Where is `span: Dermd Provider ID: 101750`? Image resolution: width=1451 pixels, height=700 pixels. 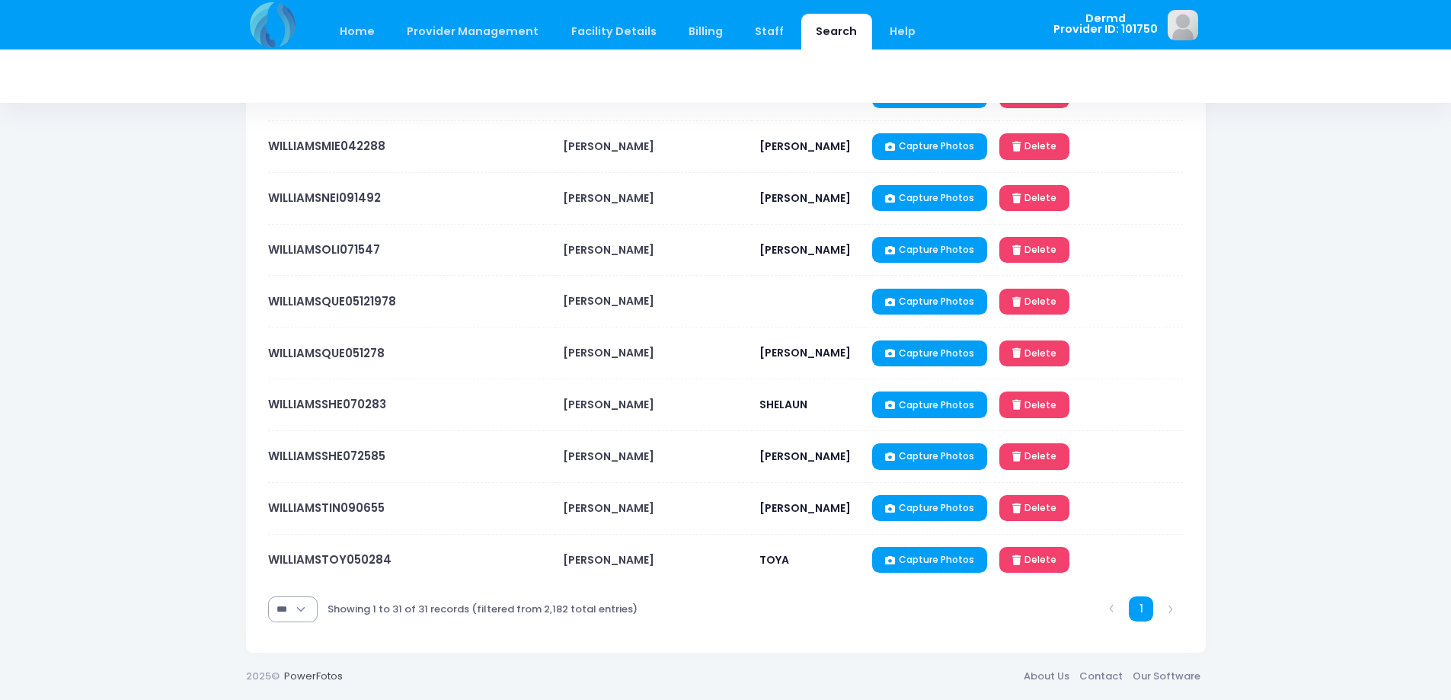
span: Dermd Provider ID: 101750 is located at coordinates (1105, 24).